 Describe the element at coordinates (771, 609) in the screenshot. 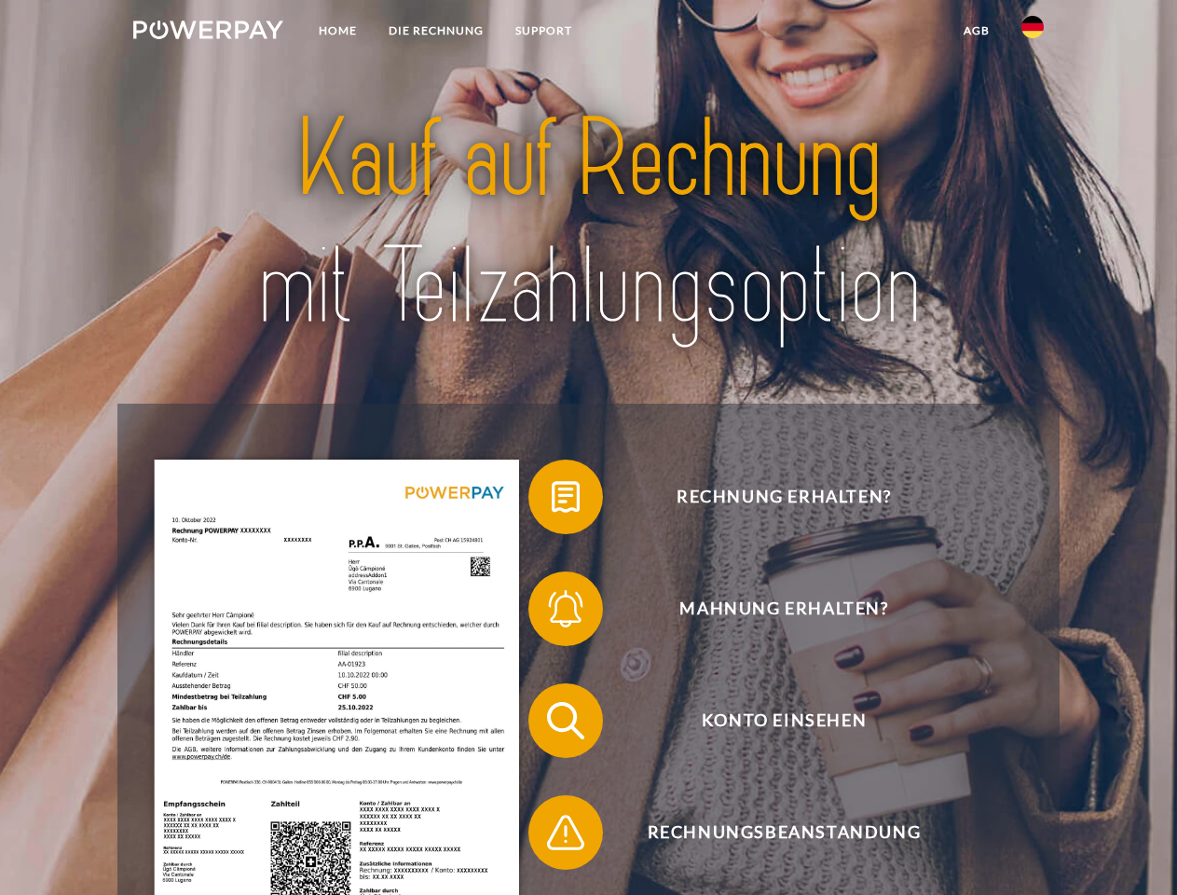

I see `a: Mahnung erhalten?` at that location.